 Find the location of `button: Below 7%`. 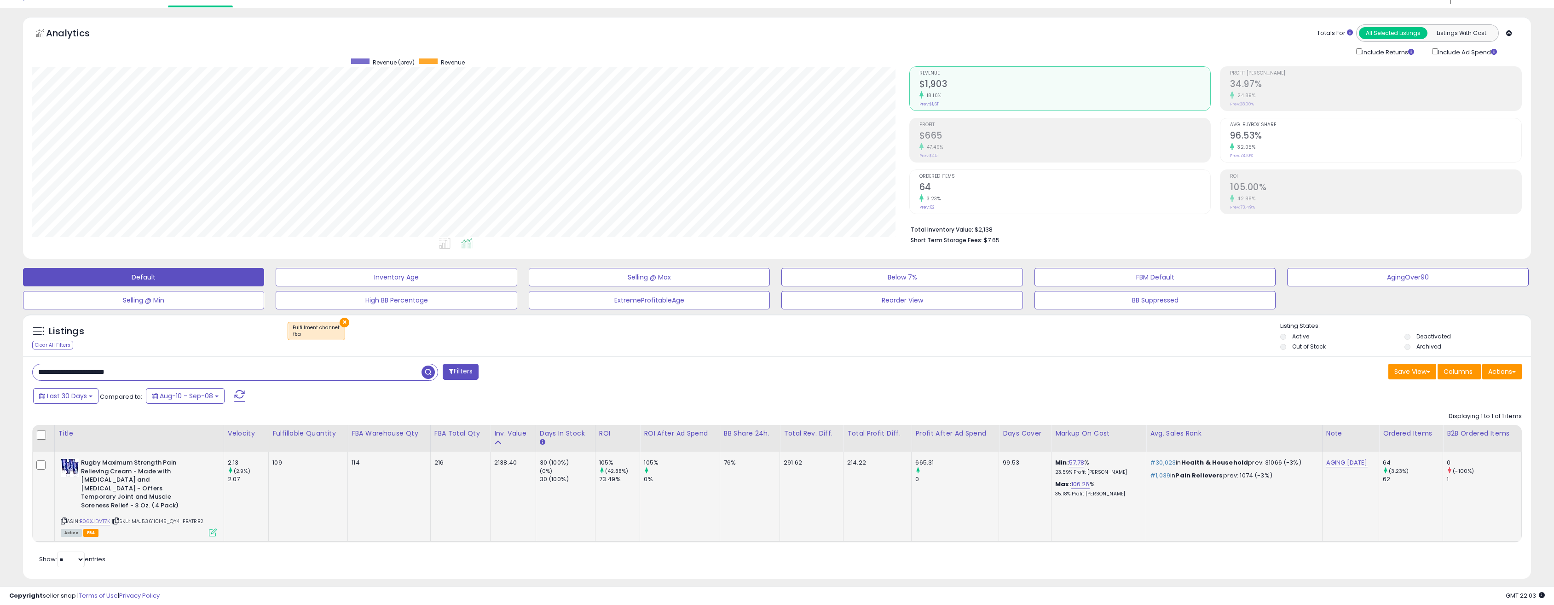

button: Below 7% is located at coordinates (902, 277).